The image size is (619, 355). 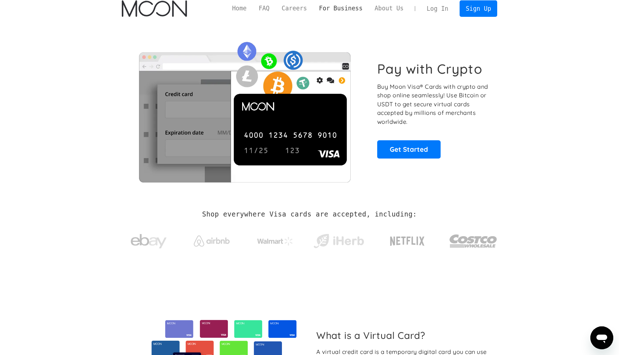 I want to click on a: home, so click(x=154, y=9).